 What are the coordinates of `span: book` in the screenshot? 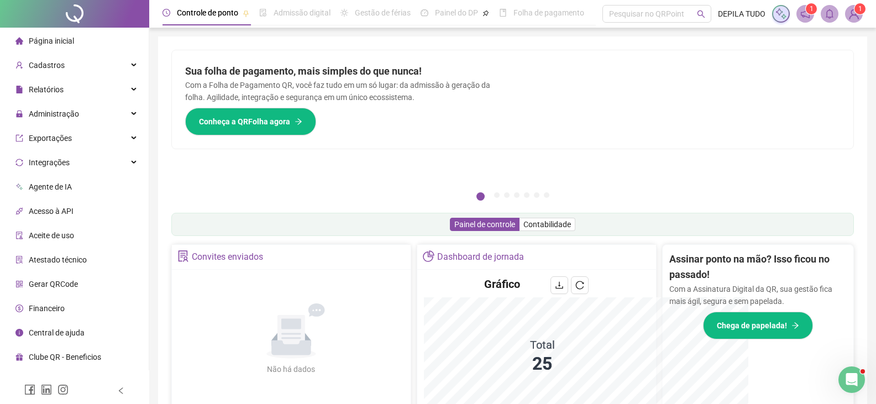 It's located at (503, 13).